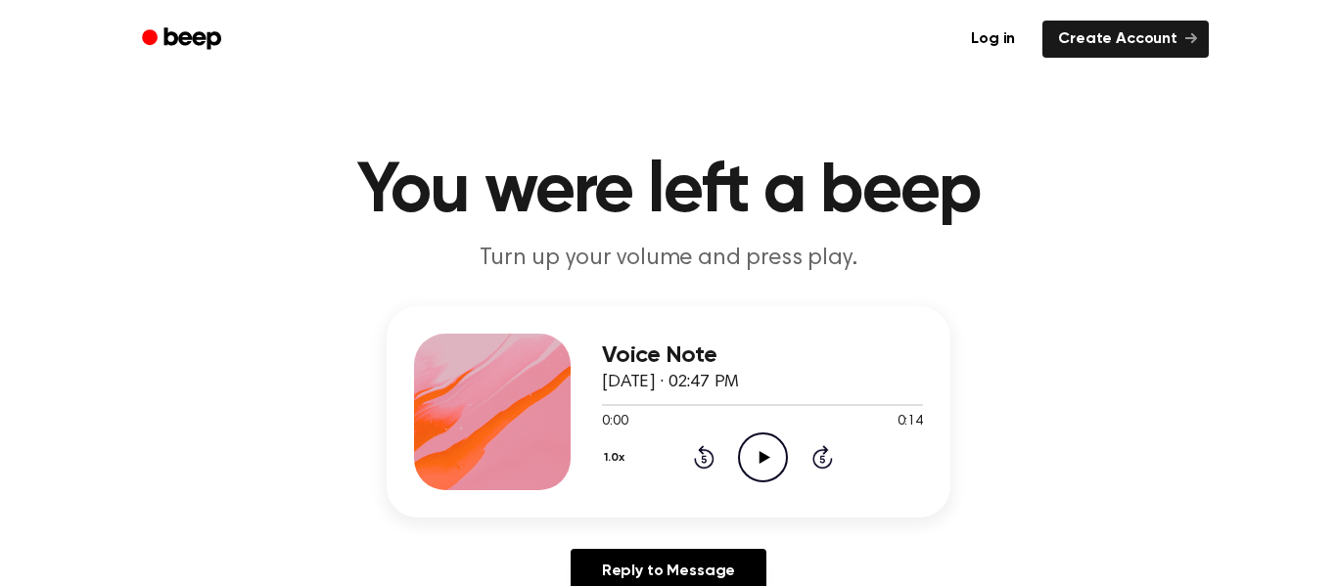 The height and width of the screenshot is (586, 1337). I want to click on a: Create Account, so click(1126, 39).